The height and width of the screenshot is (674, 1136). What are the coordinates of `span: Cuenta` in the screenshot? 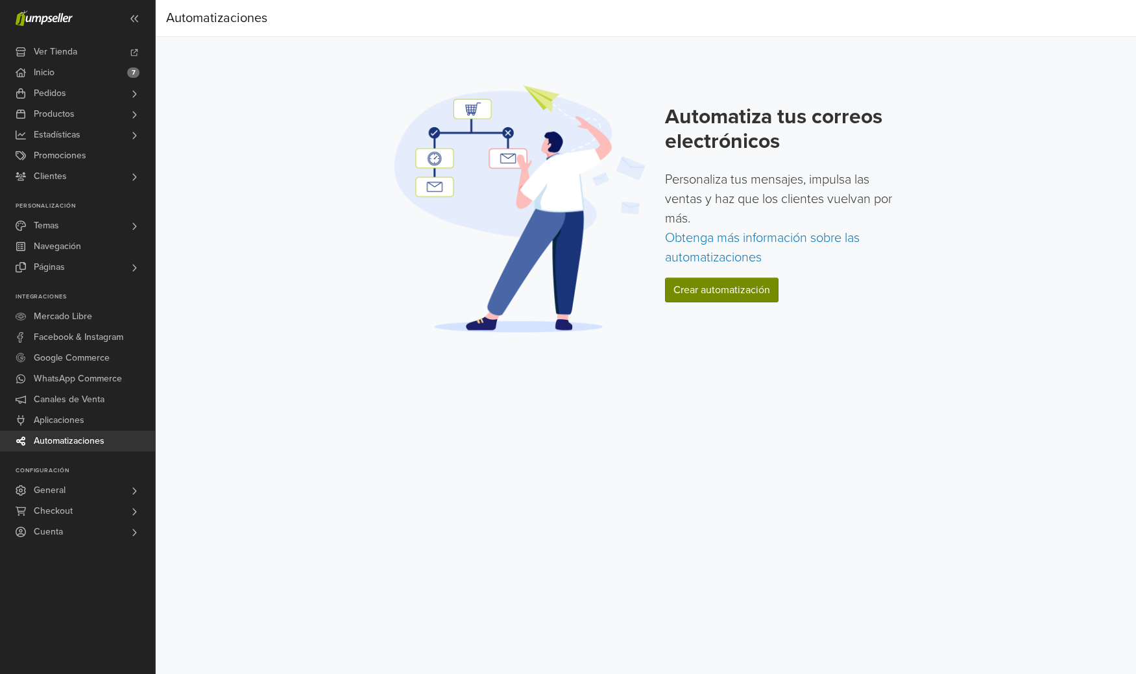 It's located at (48, 532).